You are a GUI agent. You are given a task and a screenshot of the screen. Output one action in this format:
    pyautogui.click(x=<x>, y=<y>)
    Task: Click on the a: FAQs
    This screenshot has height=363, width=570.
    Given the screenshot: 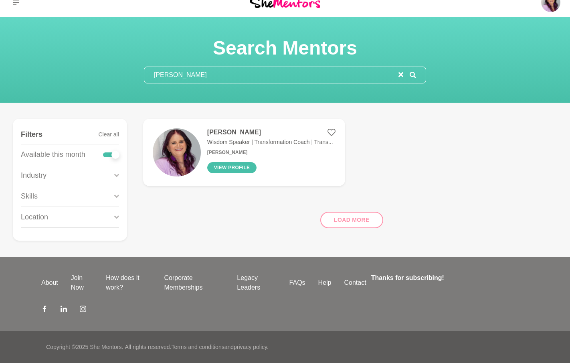 What is the action you would take?
    pyautogui.click(x=298, y=283)
    